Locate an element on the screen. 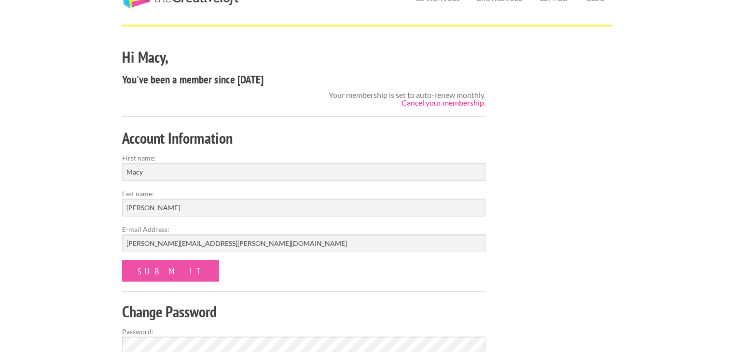 The image size is (734, 352). h2: Hi Macy, is located at coordinates (304, 57).